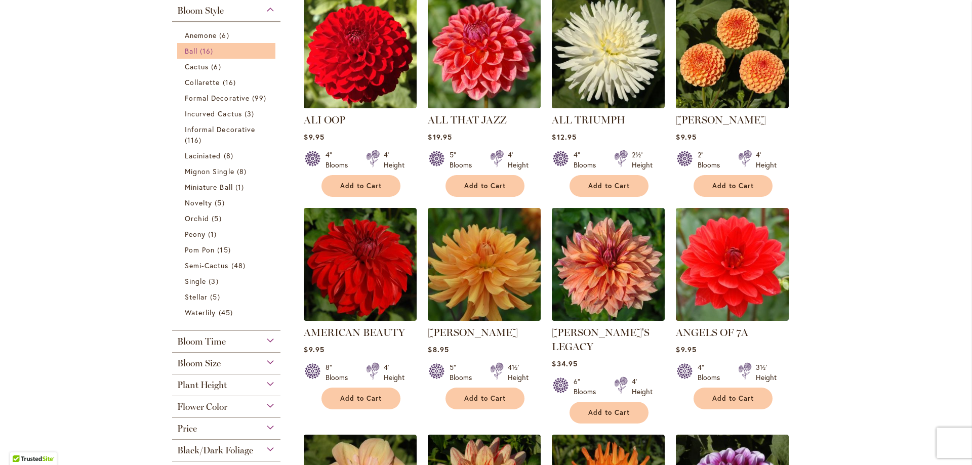 The image size is (972, 465). What do you see at coordinates (196, 297) in the screenshot?
I see `span: Stellar` at bounding box center [196, 297].